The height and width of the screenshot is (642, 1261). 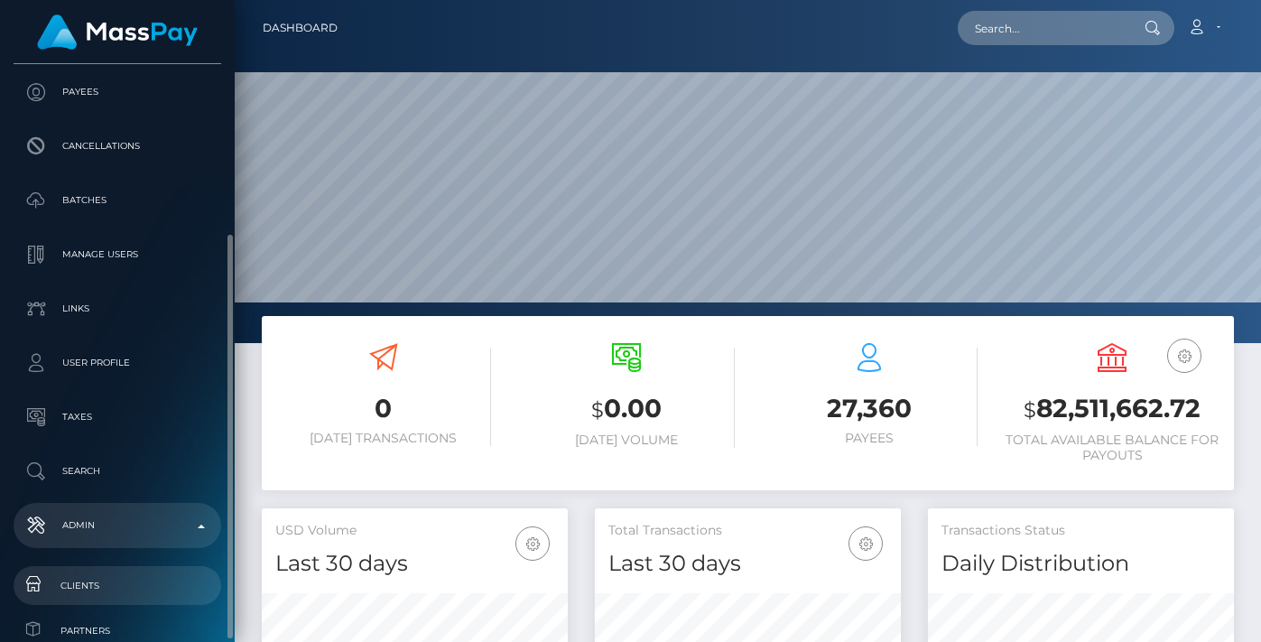 What do you see at coordinates (414, 531) in the screenshot?
I see `h5: USD Volume` at bounding box center [414, 531].